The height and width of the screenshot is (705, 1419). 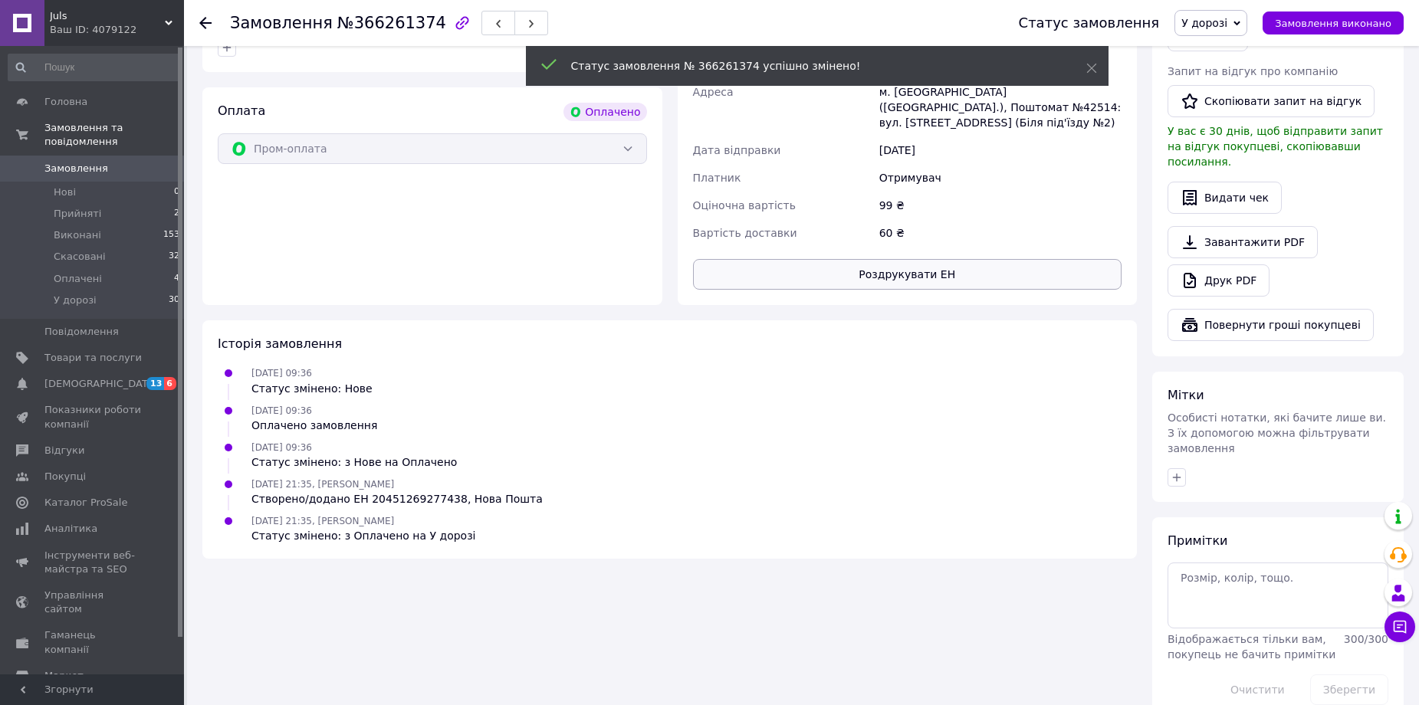 I want to click on input: Пошук, so click(x=94, y=67).